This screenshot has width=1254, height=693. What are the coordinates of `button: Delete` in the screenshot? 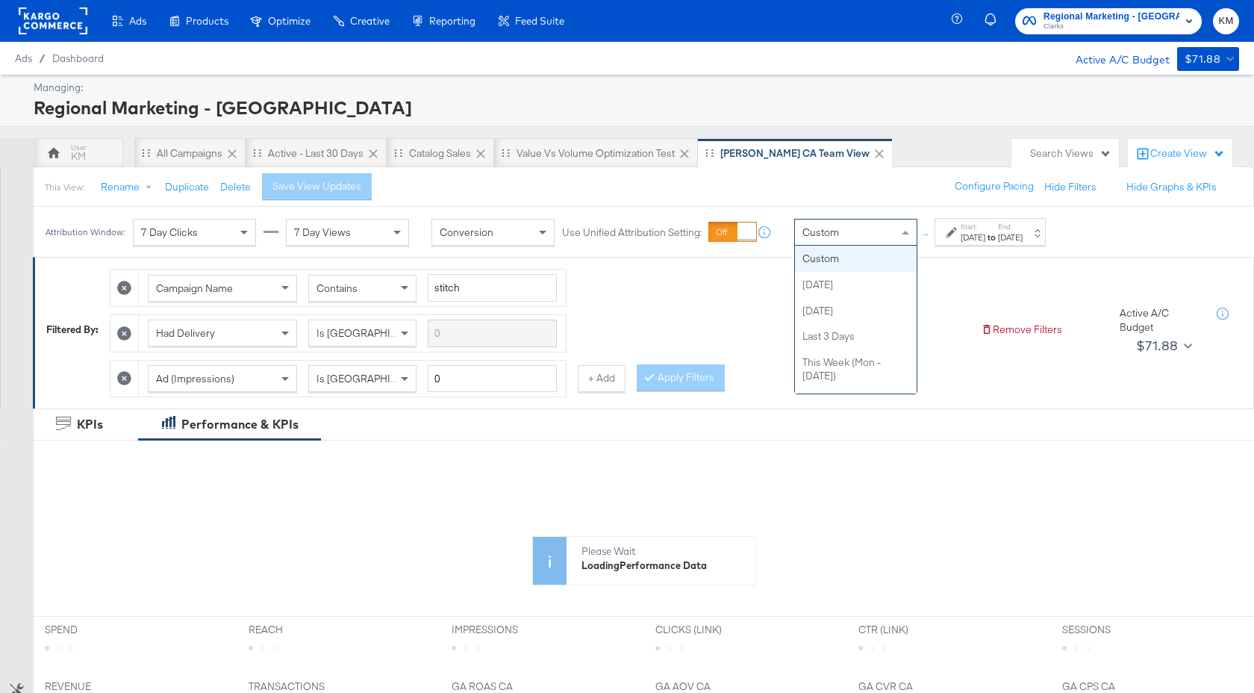 It's located at (235, 187).